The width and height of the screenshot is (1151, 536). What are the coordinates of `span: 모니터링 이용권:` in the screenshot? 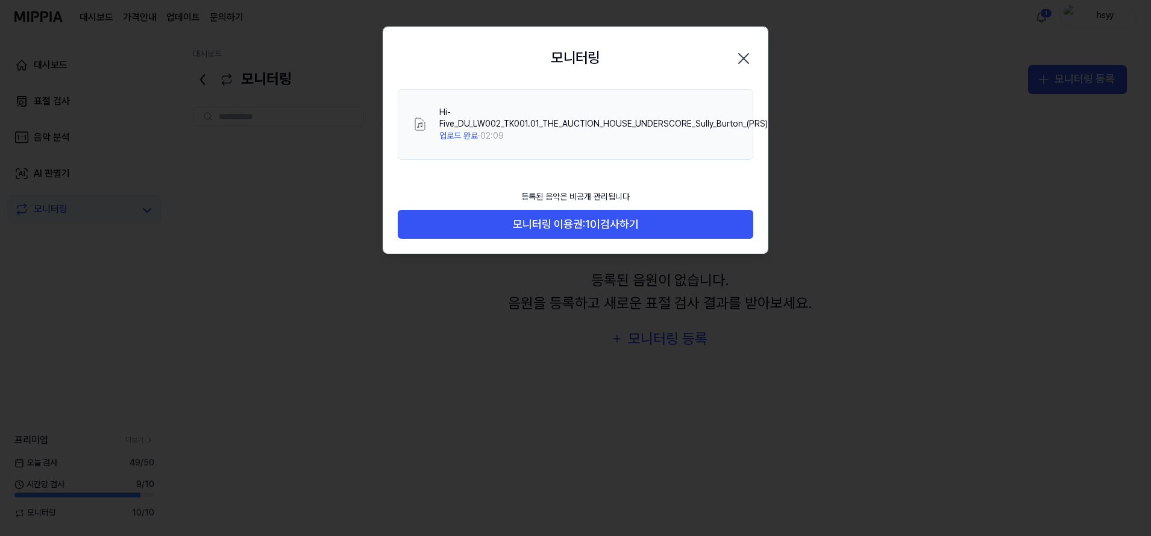 It's located at (549, 224).